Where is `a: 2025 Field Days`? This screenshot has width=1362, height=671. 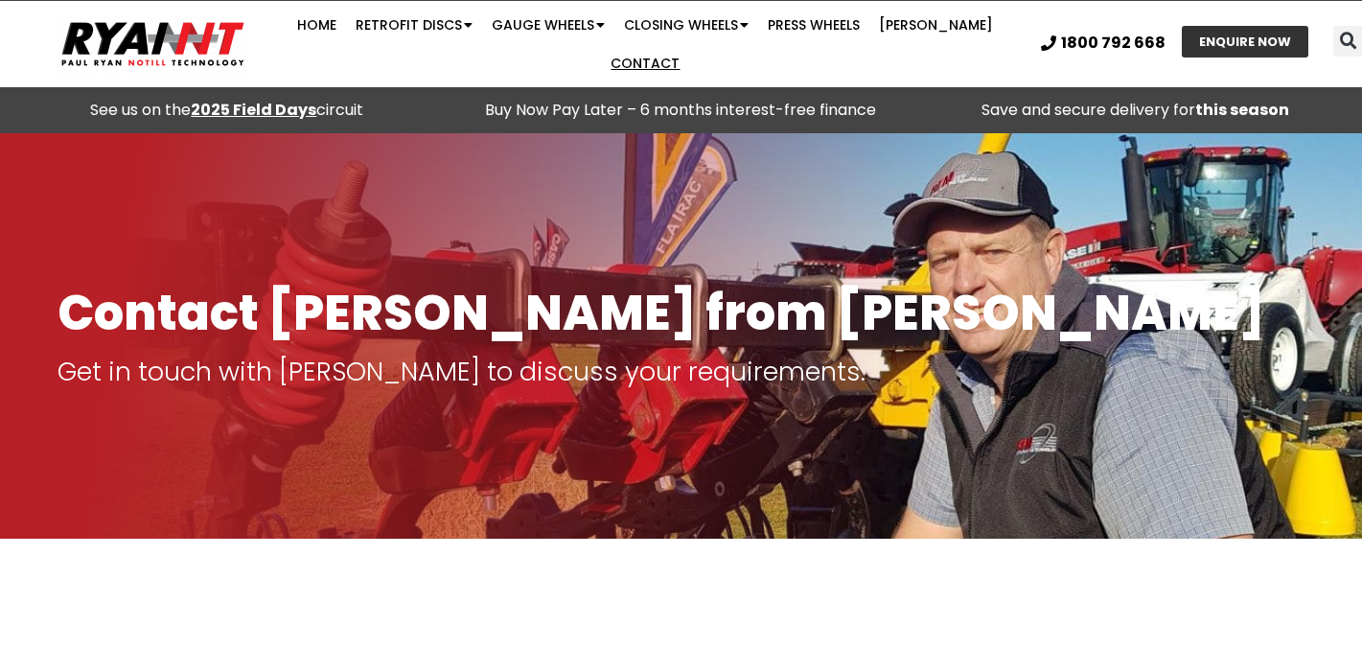 a: 2025 Field Days is located at coordinates (253, 109).